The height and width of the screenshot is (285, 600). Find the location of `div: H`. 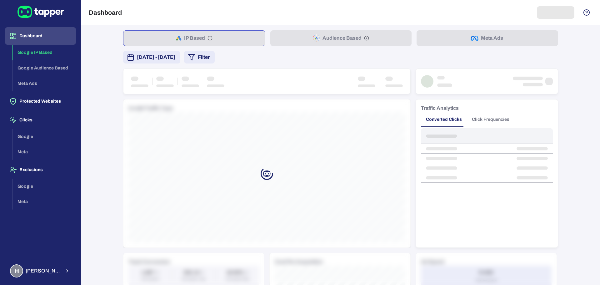

div: H is located at coordinates (17, 271).